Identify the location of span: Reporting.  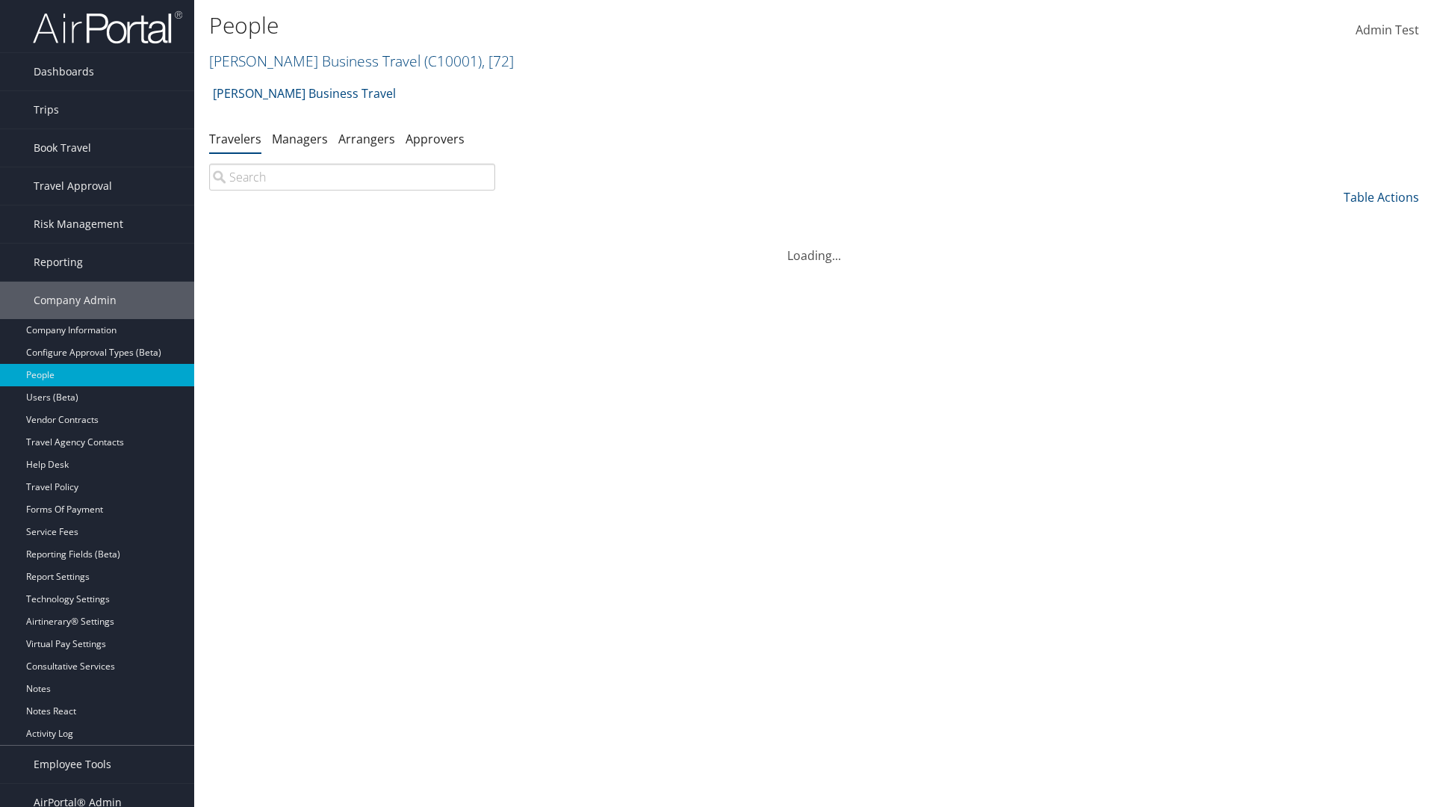
(58, 262).